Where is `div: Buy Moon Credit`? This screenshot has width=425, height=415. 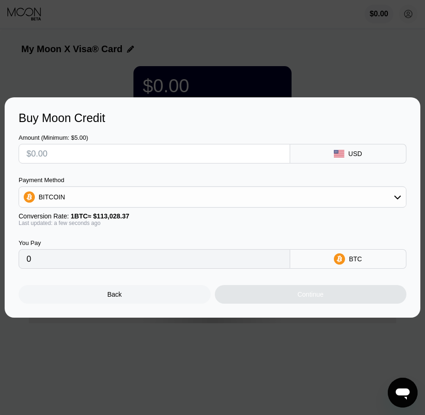 div: Buy Moon Credit is located at coordinates (213, 118).